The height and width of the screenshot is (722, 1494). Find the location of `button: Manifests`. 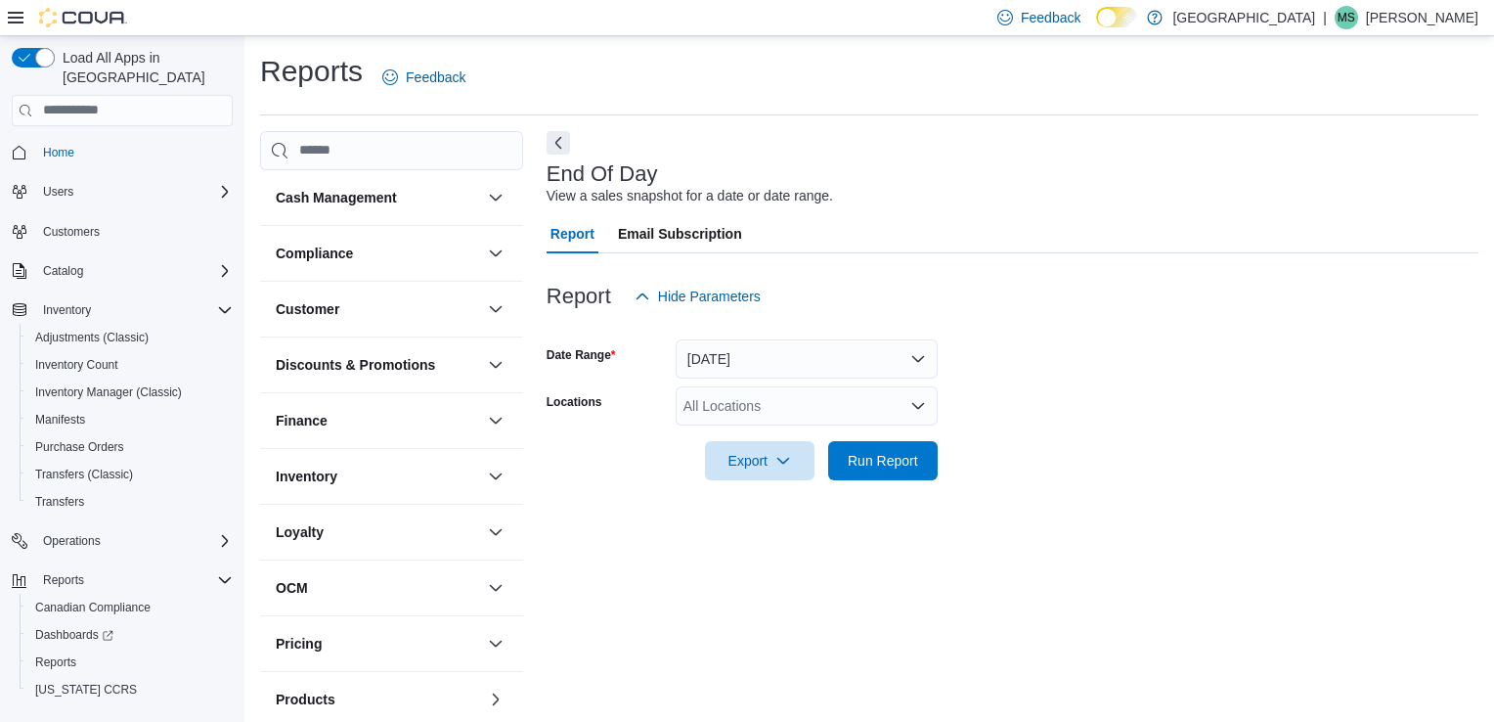

button: Manifests is located at coordinates (130, 420).